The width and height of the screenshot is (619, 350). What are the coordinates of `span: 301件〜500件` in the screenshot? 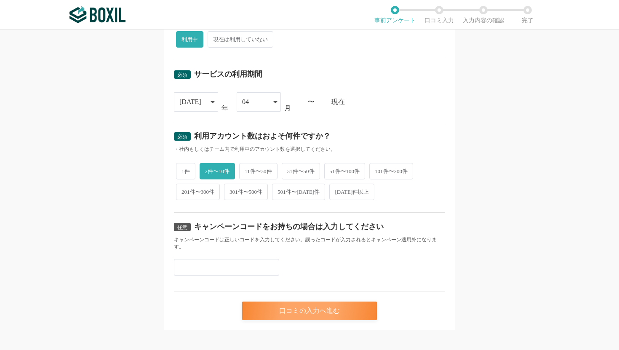 It's located at (246, 192).